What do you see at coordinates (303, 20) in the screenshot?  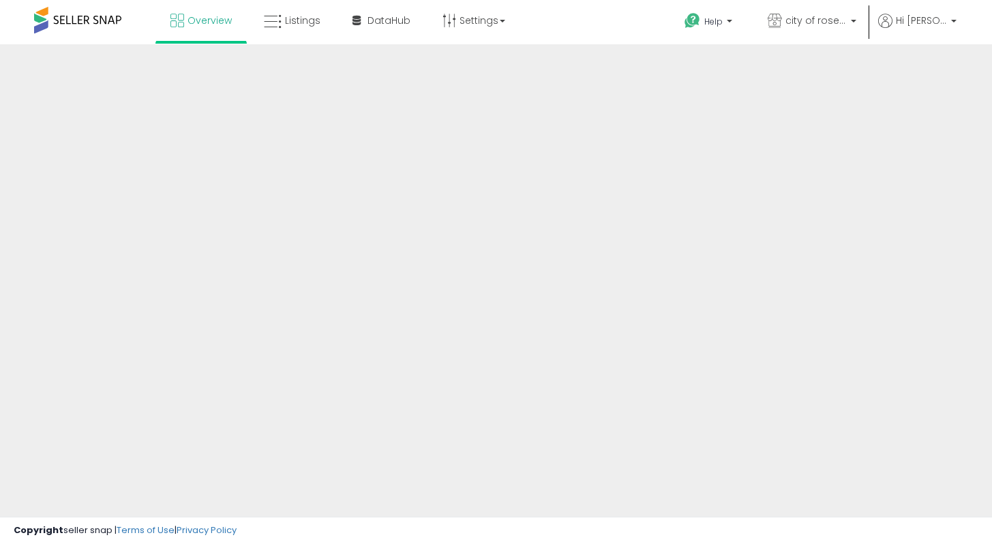 I see `span: Listings` at bounding box center [303, 20].